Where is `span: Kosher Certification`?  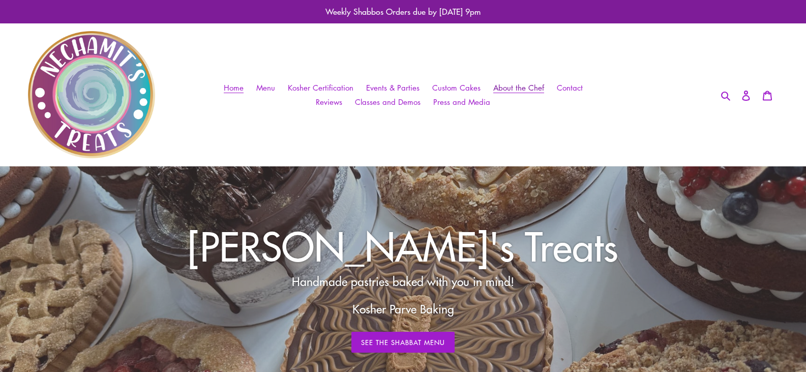
span: Kosher Certification is located at coordinates (320, 87).